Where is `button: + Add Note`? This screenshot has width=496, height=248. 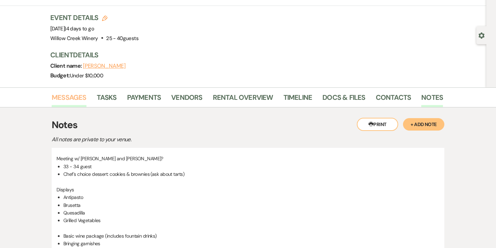
button: + Add Note is located at coordinates (424, 124).